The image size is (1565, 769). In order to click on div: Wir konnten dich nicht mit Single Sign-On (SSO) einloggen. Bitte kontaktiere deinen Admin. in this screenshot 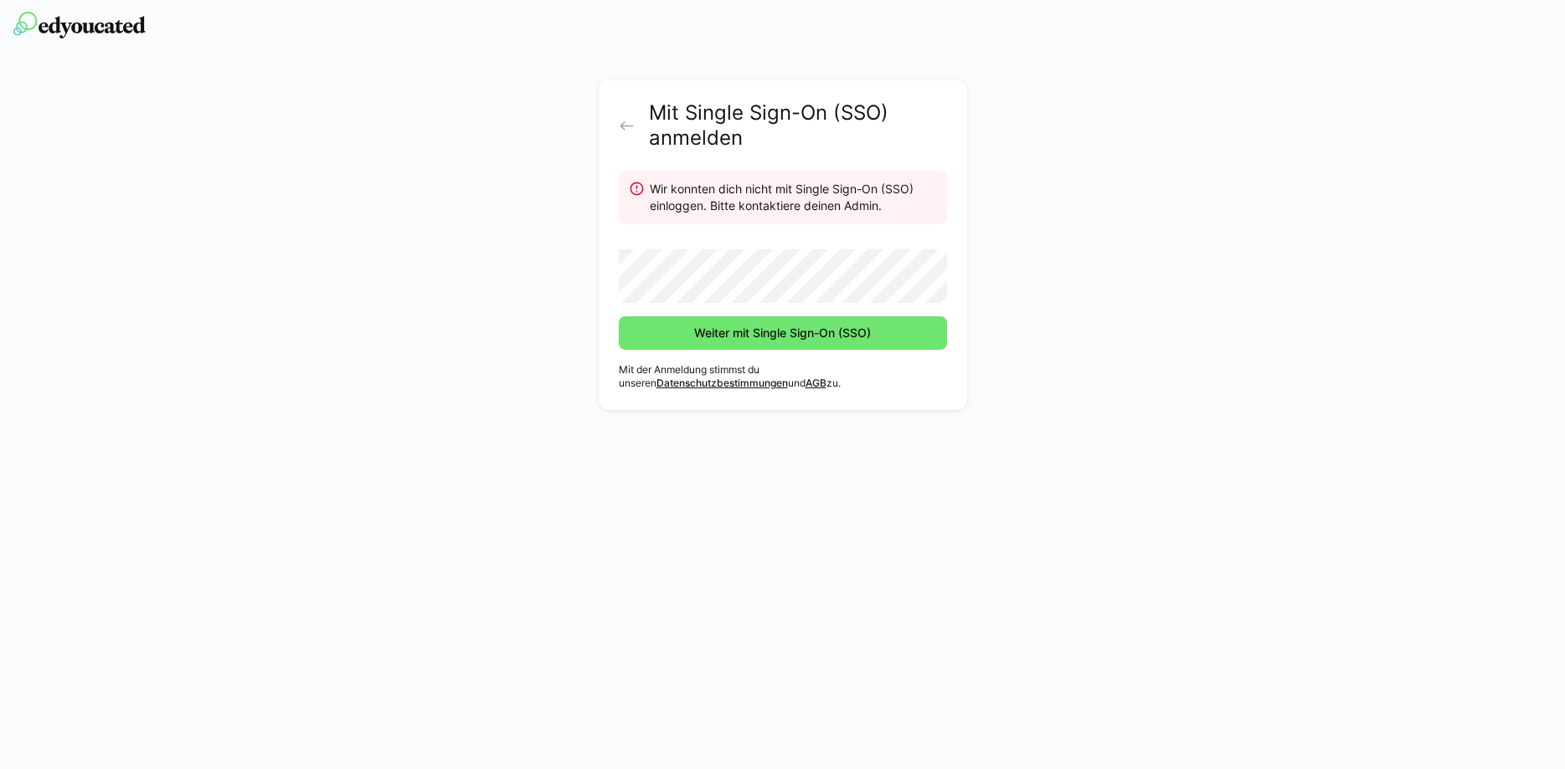, I will do `click(791, 198)`.